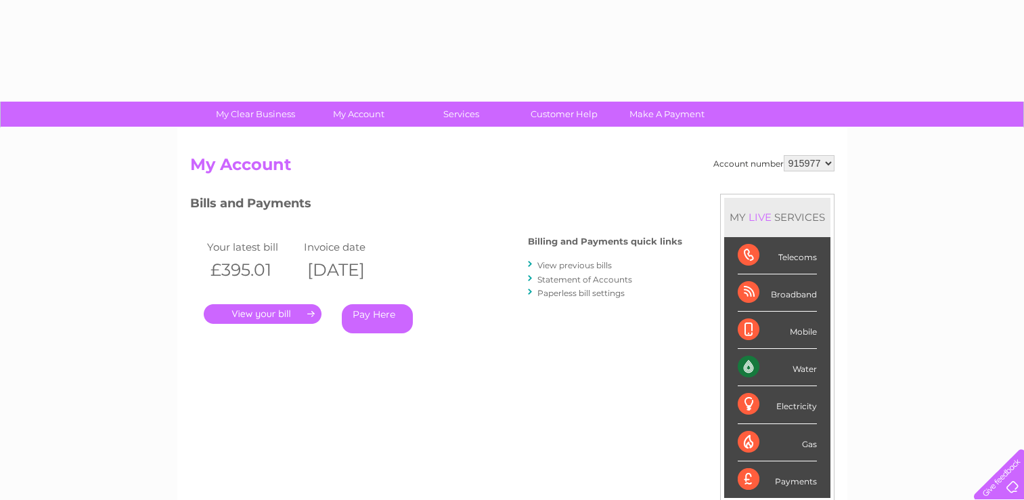  I want to click on div: Broadband, so click(777, 292).